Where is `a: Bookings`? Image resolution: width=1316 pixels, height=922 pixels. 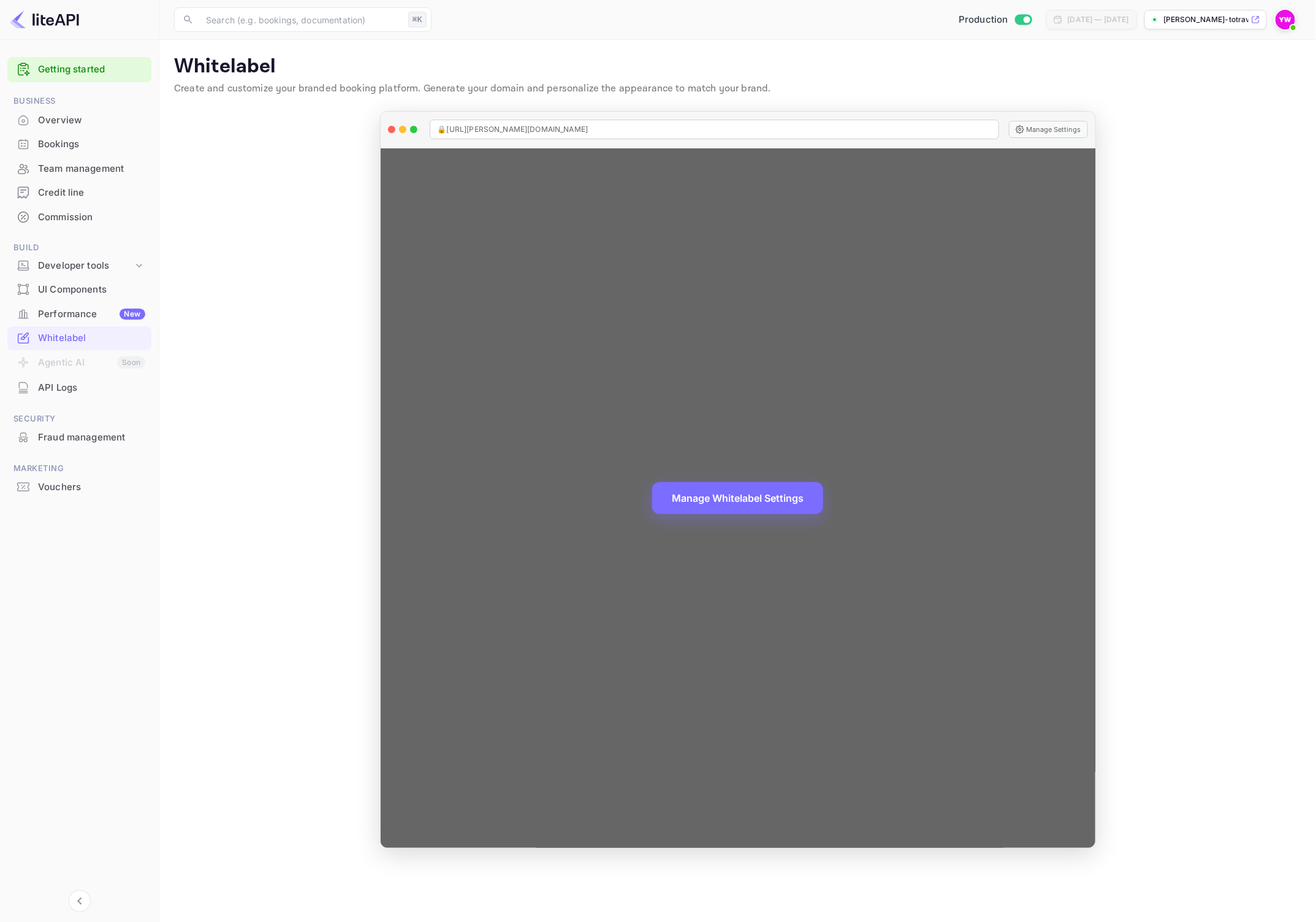 a: Bookings is located at coordinates (79, 143).